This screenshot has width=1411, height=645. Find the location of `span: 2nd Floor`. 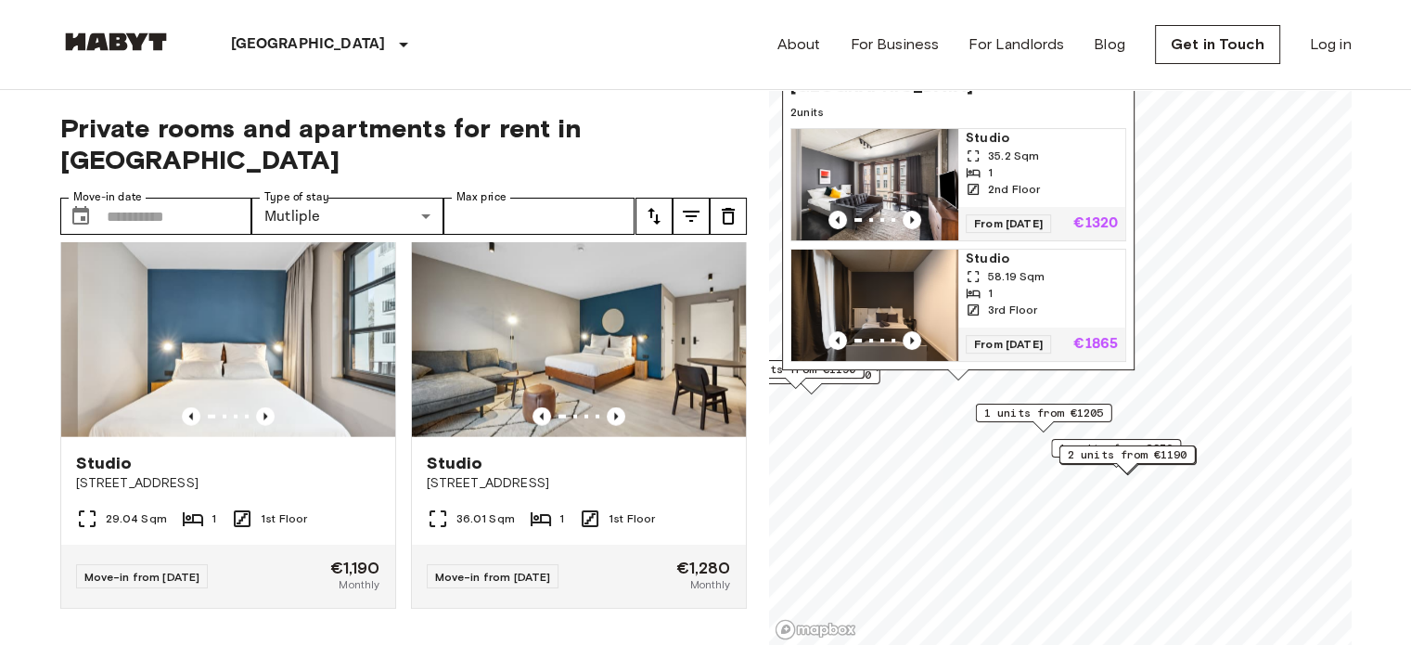

span: 2nd Floor is located at coordinates (1014, 189).